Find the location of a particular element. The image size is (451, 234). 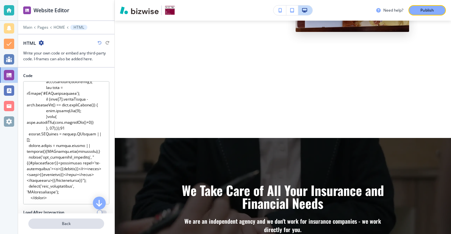

h3: We are an independent agency and we don't work for insurance companies - we work directly for you. is located at coordinates (283, 226).